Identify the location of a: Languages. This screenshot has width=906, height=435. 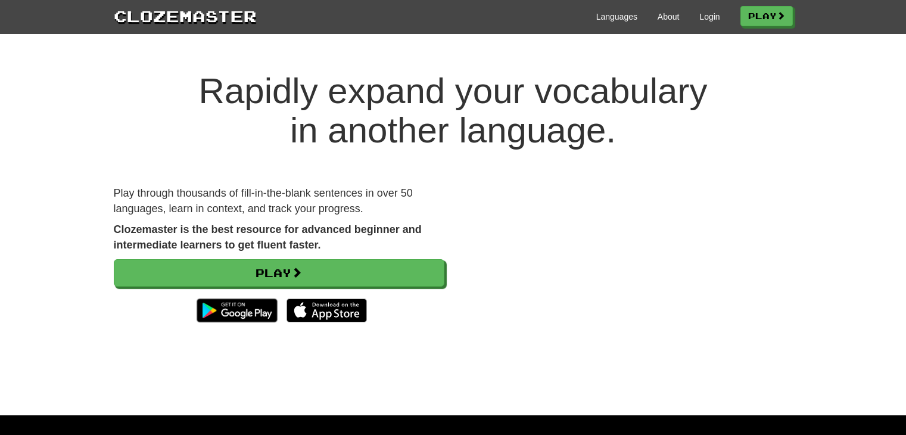
(617, 17).